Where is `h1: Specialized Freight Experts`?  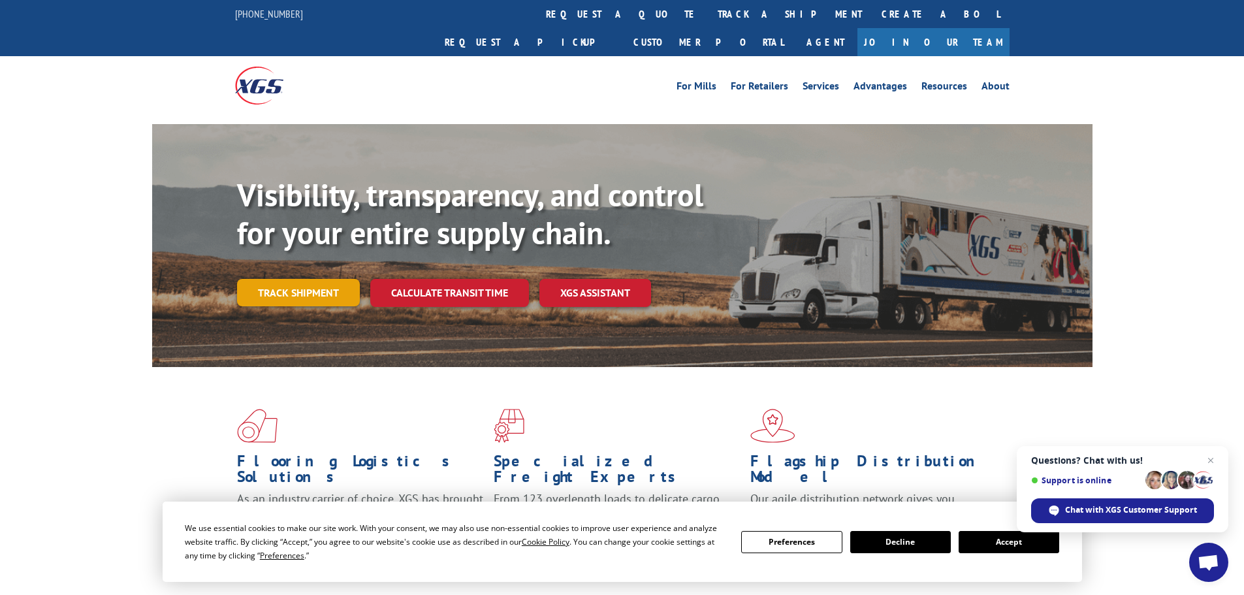 h1: Specialized Freight Experts is located at coordinates (617, 472).